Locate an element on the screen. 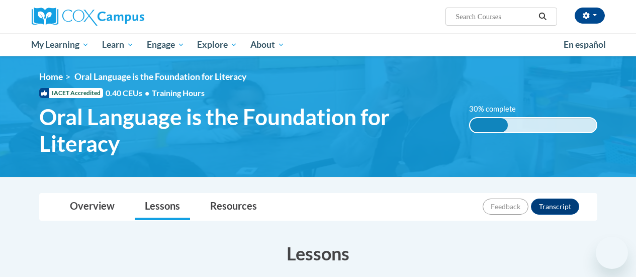  button: Search is located at coordinates (543, 17).